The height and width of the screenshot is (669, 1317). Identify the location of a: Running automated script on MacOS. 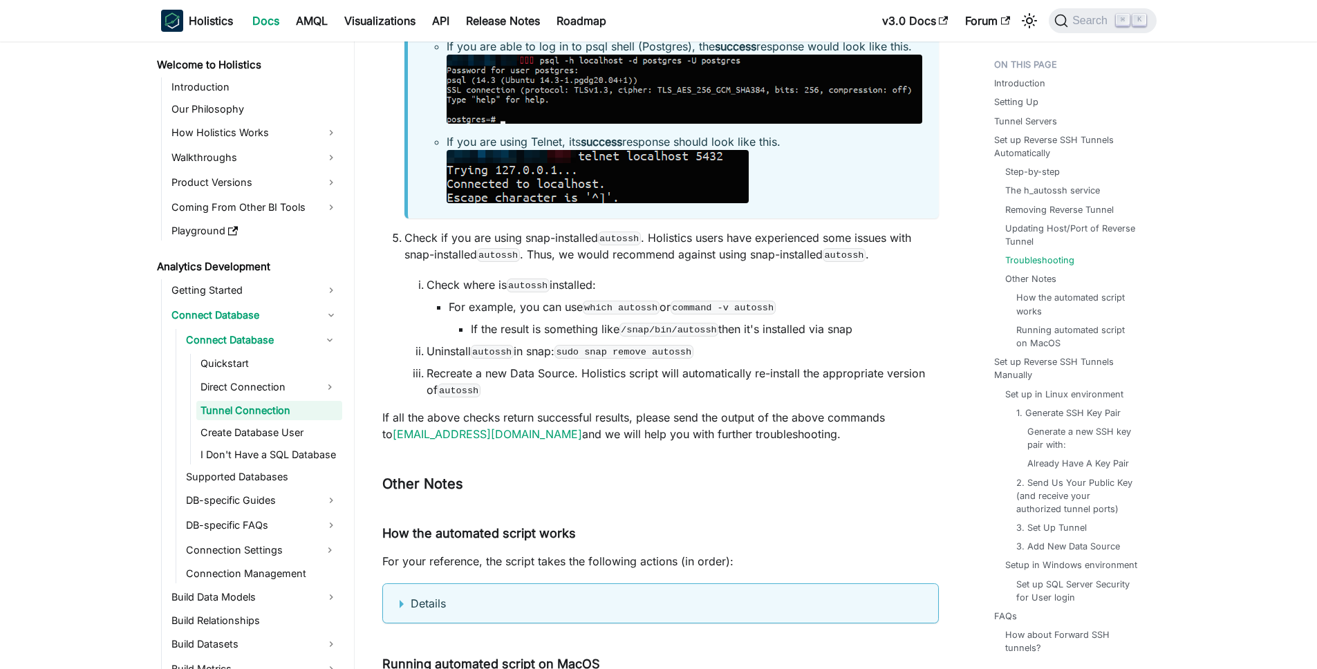
(1076, 337).